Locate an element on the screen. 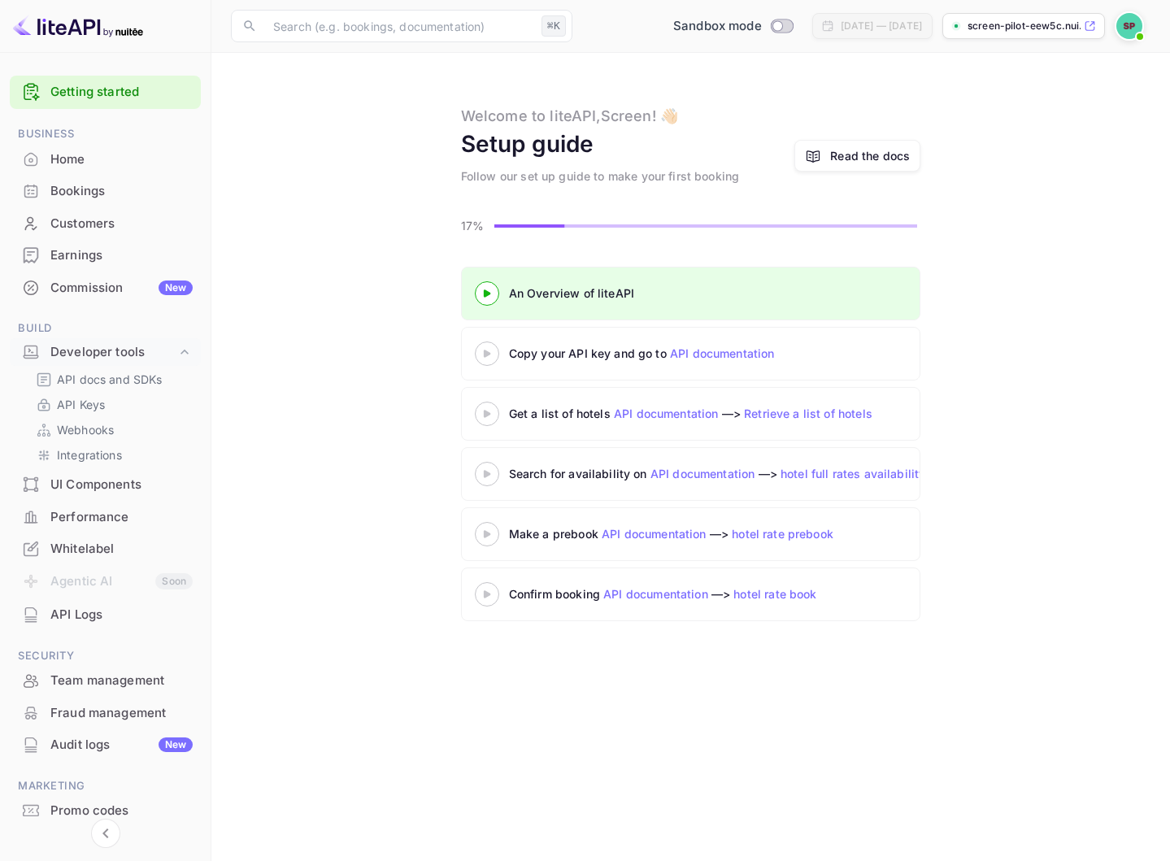  div: Copy your API key and go to is located at coordinates (712, 353).